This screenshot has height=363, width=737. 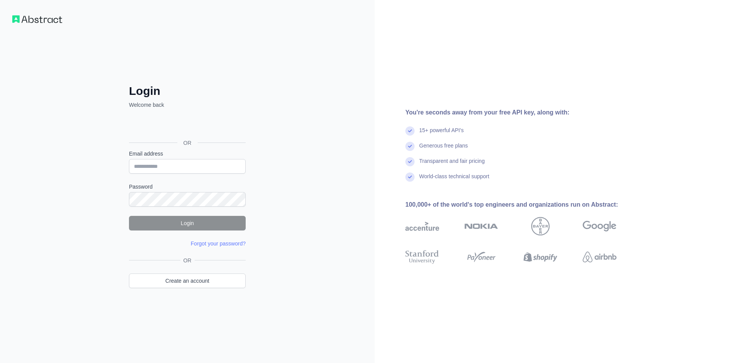 What do you see at coordinates (523, 112) in the screenshot?
I see `div: You're seconds away from your free API key, along with:` at bounding box center [523, 112].